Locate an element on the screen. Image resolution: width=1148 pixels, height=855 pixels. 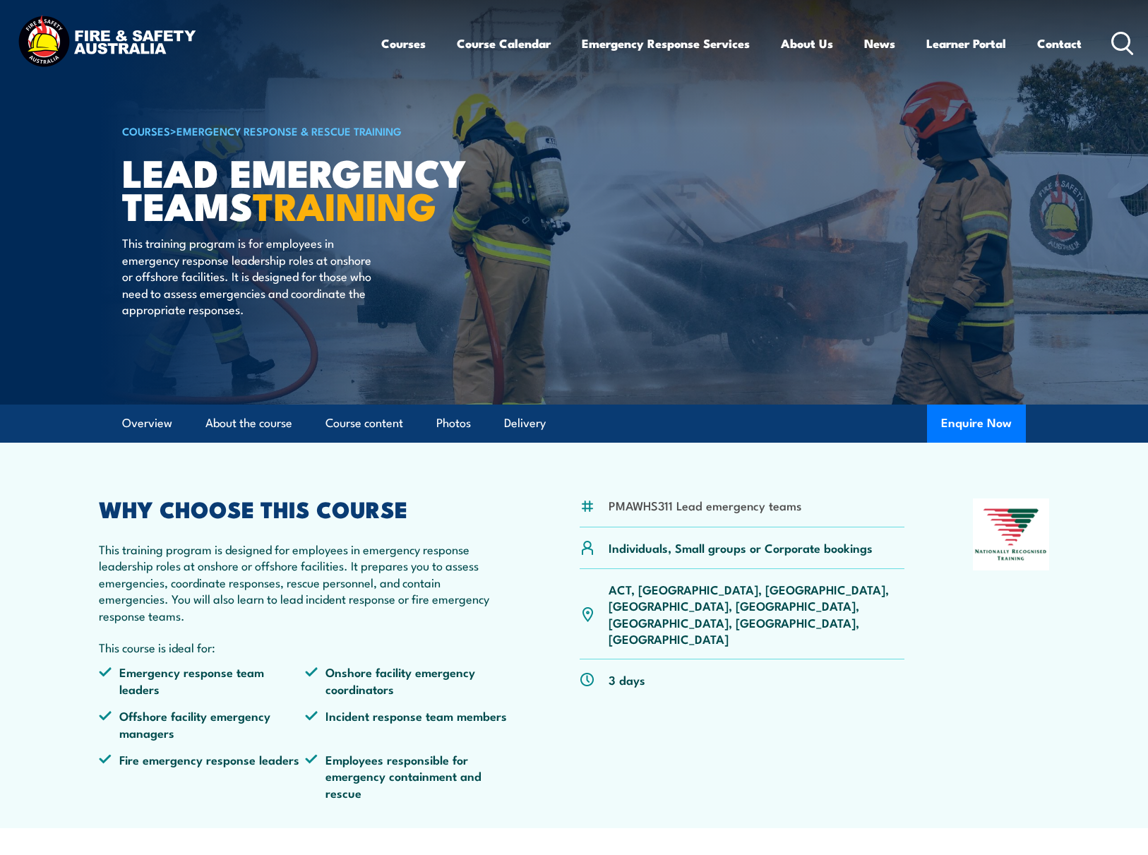
li: Onshore facility emergency coordinators is located at coordinates (408, 680).